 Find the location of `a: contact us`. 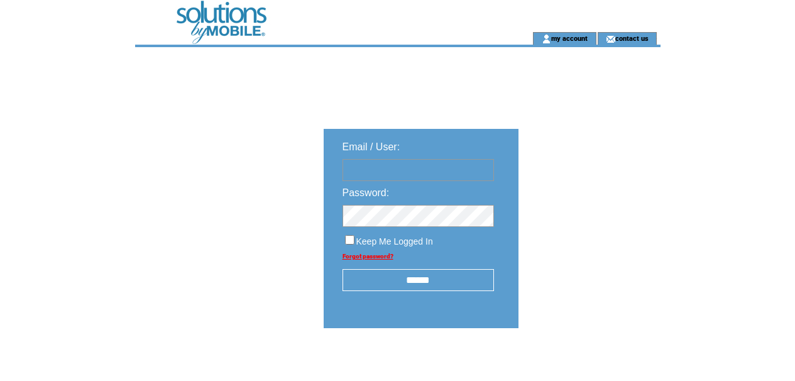

a: contact us is located at coordinates (632, 38).